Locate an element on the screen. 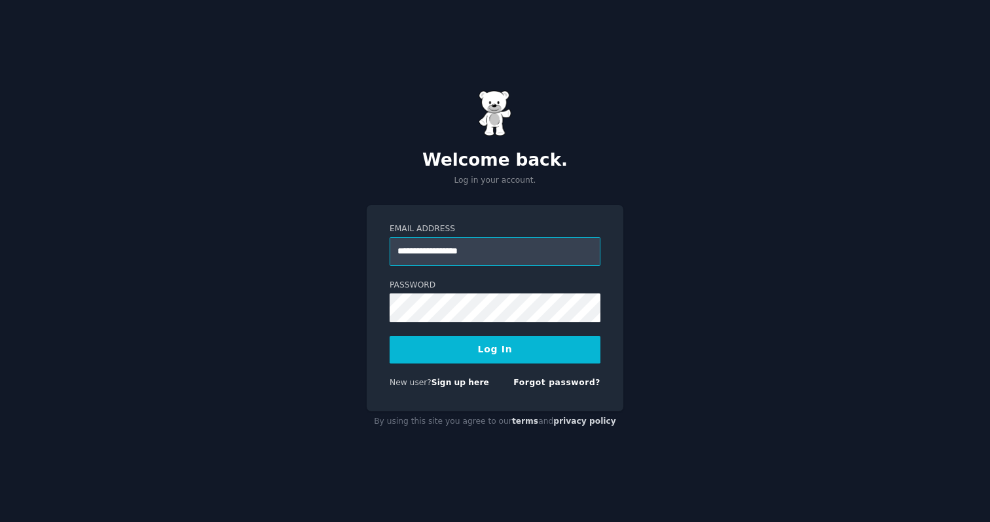 The height and width of the screenshot is (522, 990). div: By using this site you agree to our and is located at coordinates (495, 422).